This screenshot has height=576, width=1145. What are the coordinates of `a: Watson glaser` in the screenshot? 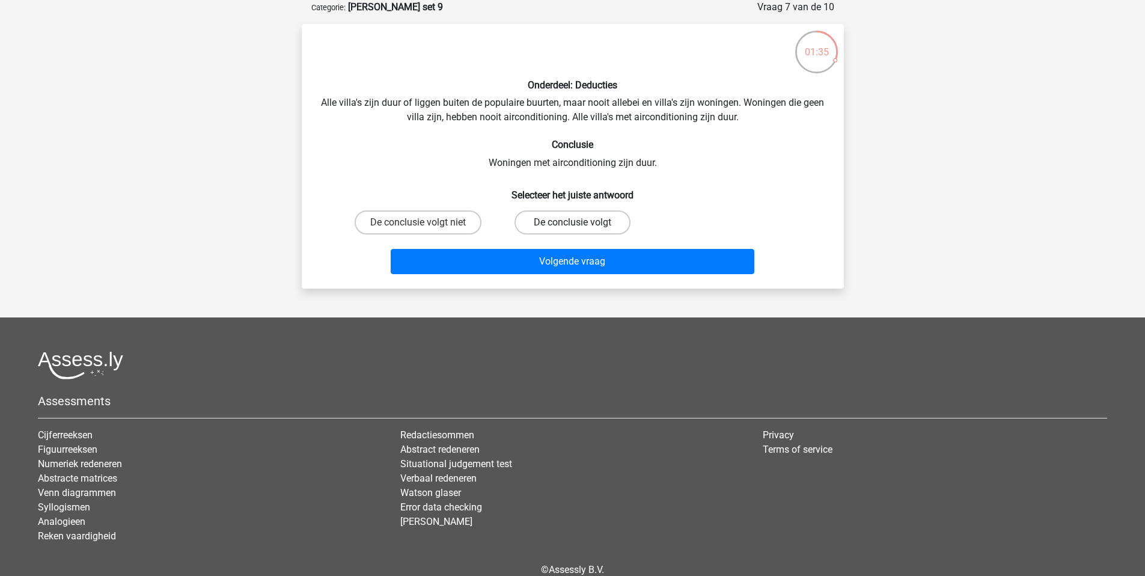 It's located at (430, 492).